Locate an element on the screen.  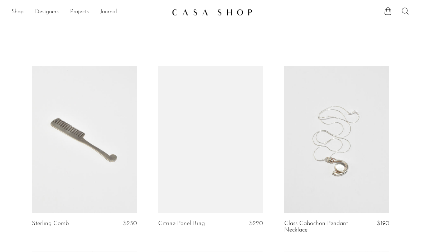
a: Glass Cabochon Pendant Necklace is located at coordinates (319, 227).